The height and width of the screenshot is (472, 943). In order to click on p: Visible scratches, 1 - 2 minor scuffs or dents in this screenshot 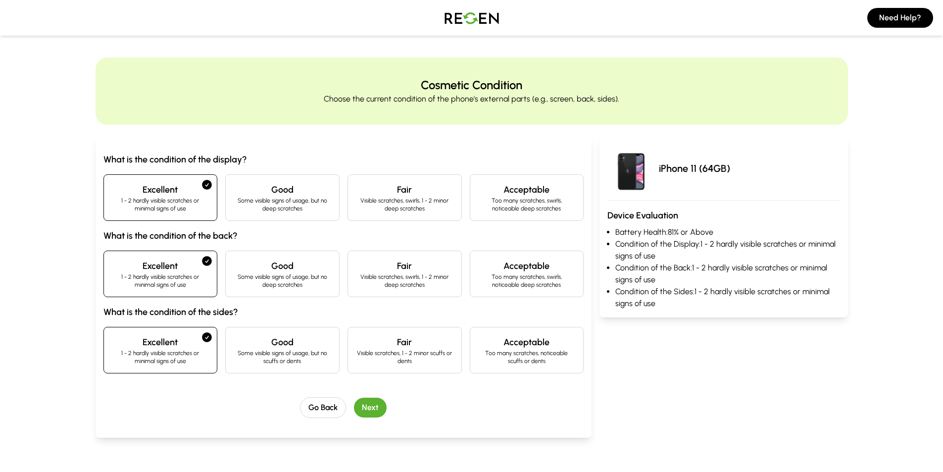, I will do `click(404, 357)`.